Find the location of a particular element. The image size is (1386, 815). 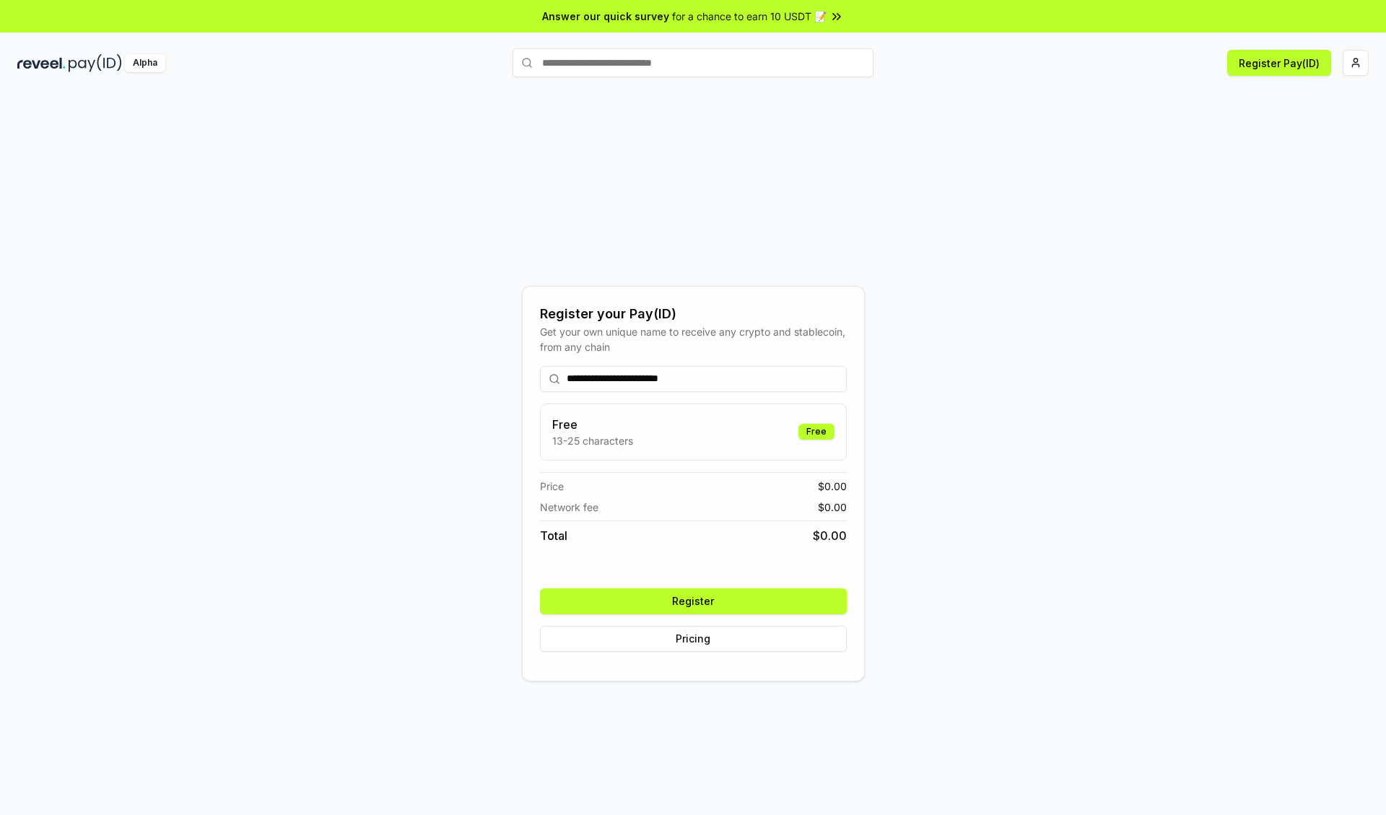

div: Free is located at coordinates (817, 432).